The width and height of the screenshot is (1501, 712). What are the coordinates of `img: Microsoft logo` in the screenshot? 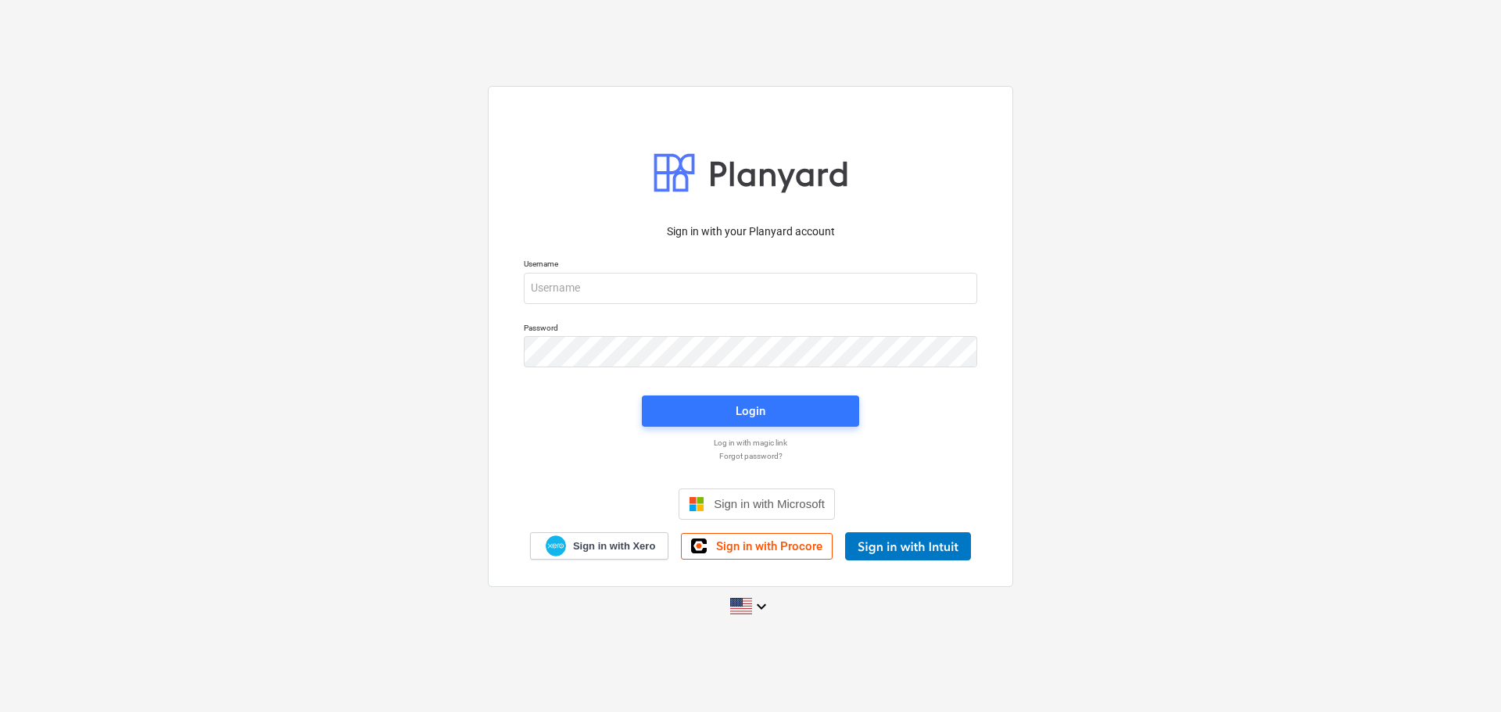 It's located at (696, 504).